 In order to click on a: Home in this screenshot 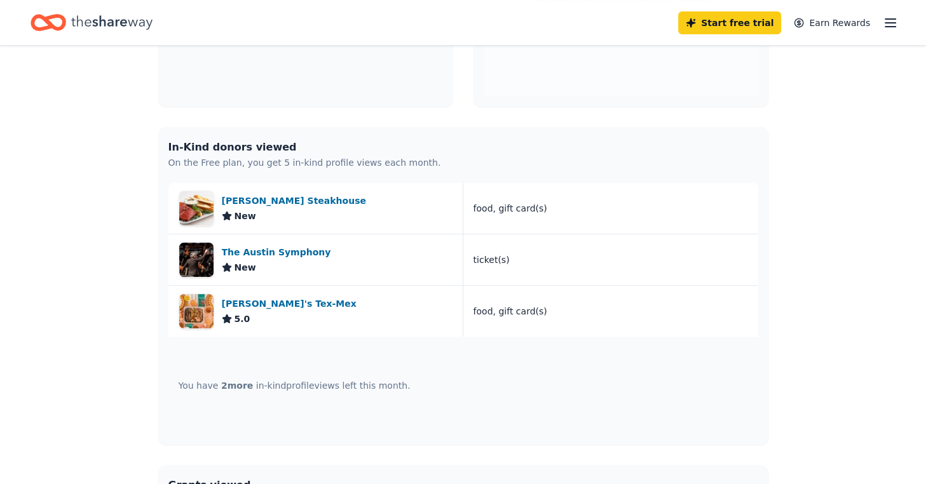, I will do `click(92, 22)`.